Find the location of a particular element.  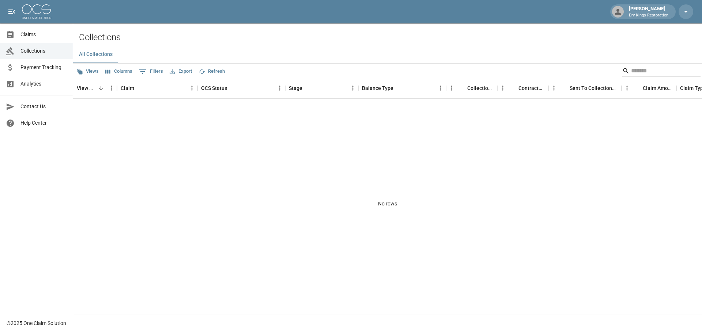

span: Claims is located at coordinates (43, 34).